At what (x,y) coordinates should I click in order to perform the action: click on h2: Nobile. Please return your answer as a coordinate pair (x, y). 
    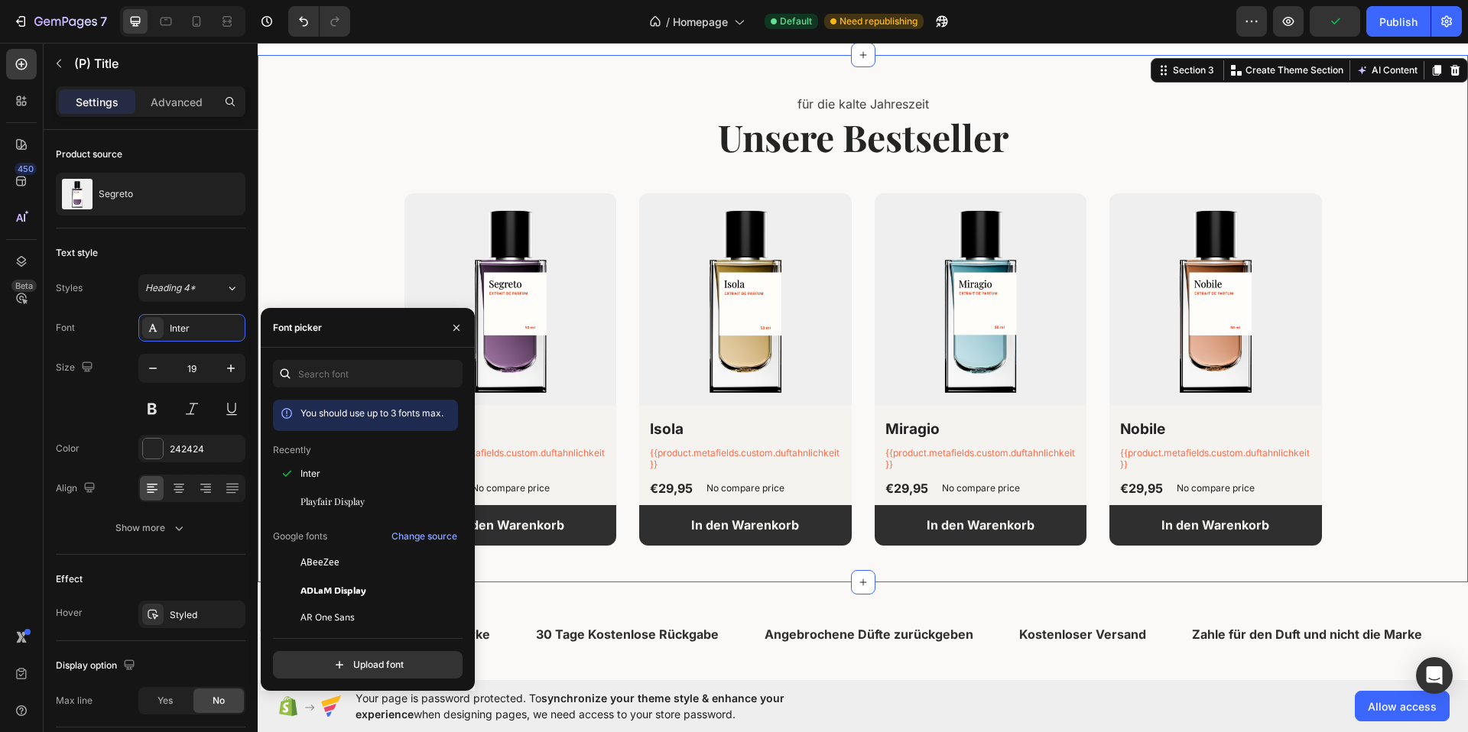
    Looking at the image, I should click on (958, 387).